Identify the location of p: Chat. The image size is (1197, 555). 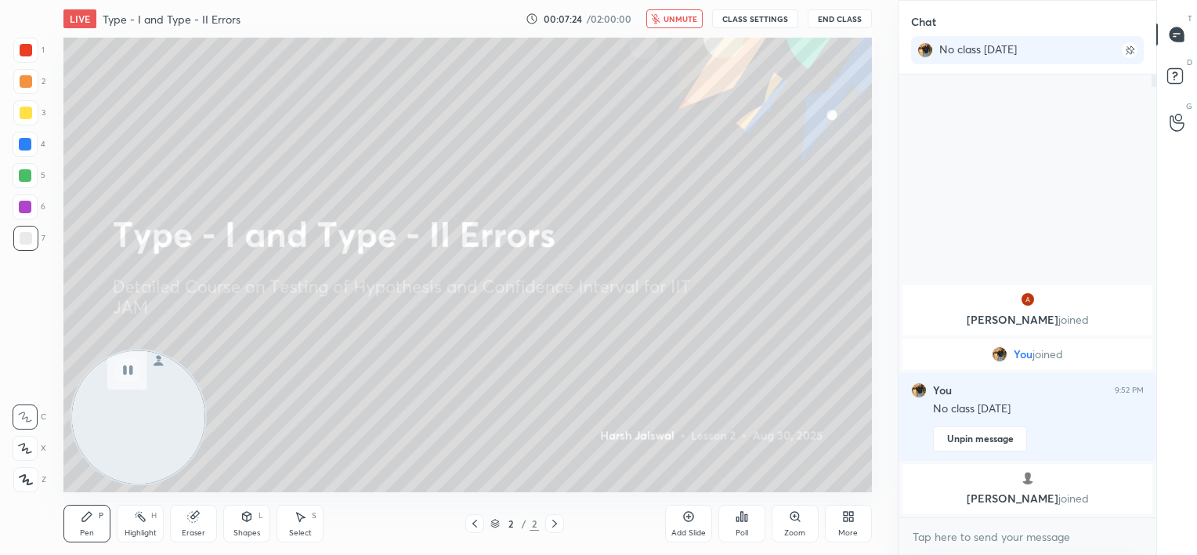
(924, 21).